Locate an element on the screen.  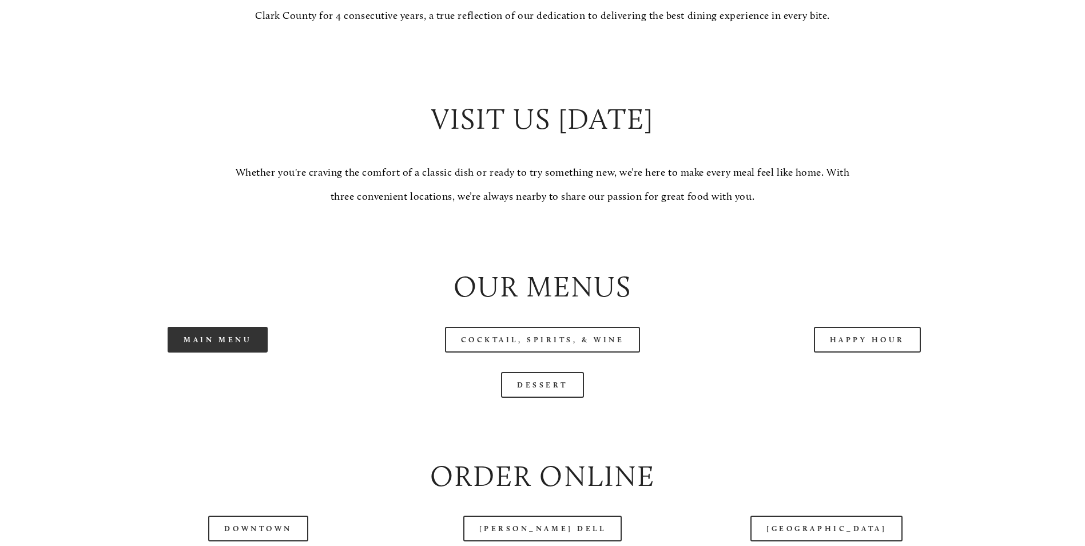
a: Downtown is located at coordinates (258, 528).